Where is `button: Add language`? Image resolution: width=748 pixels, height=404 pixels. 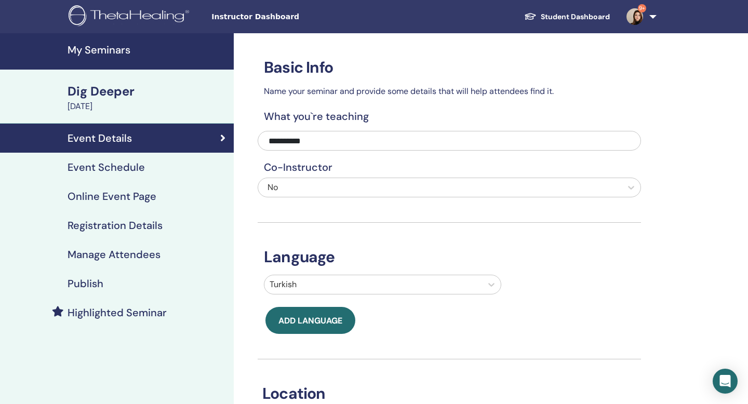
button: Add language is located at coordinates (310, 321).